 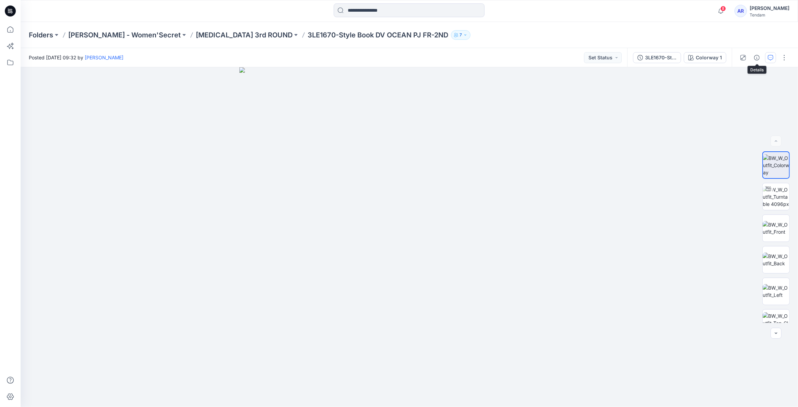 I want to click on a: Folders, so click(x=41, y=35).